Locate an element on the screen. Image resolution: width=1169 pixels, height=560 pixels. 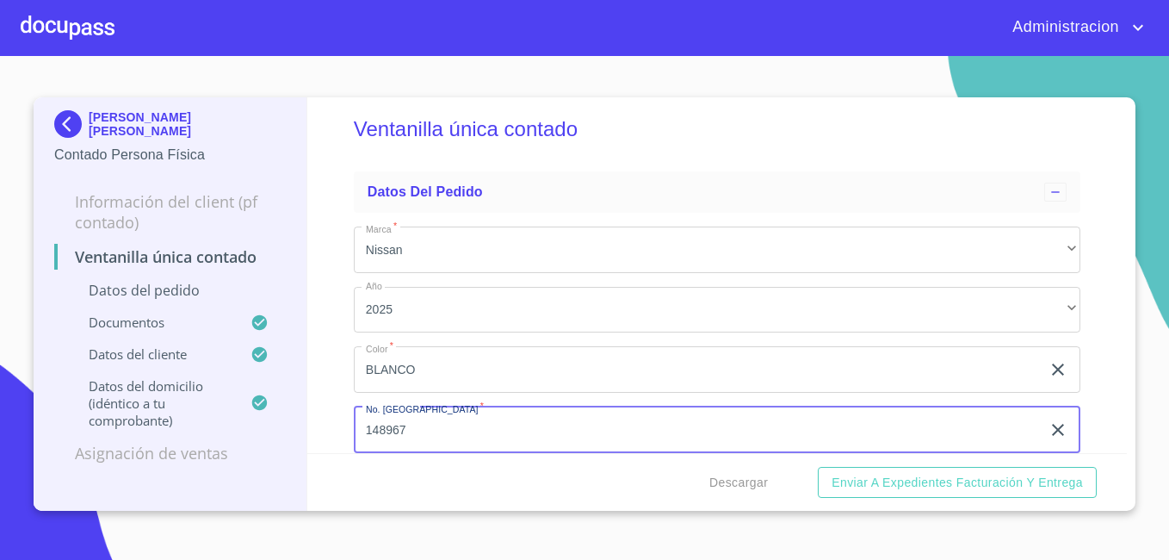
span: Datos del pedido is located at coordinates (425, 191).